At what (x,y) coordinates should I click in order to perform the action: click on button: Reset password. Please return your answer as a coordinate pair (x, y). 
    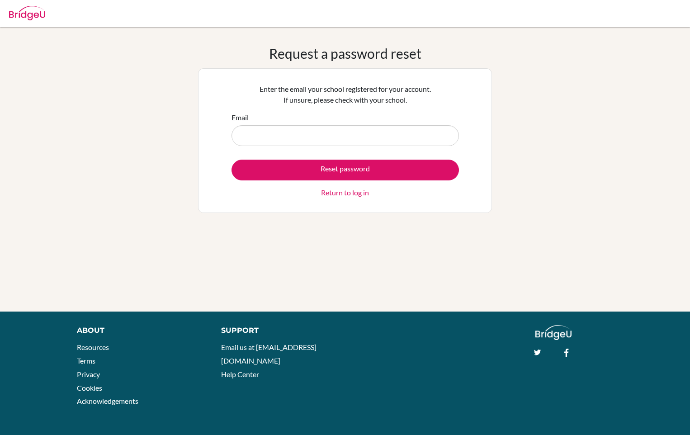
    Looking at the image, I should click on (345, 170).